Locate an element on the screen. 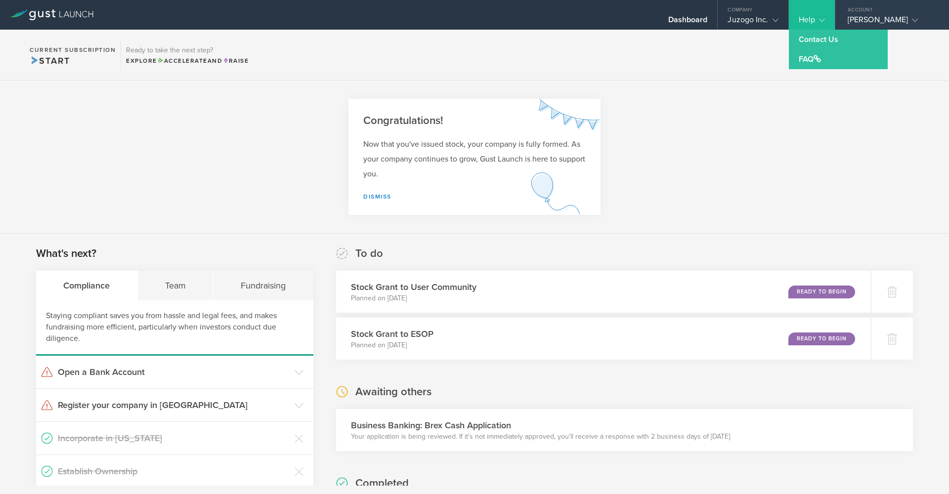 The height and width of the screenshot is (494, 949). h2: Awaiting others is located at coordinates (394, 392).